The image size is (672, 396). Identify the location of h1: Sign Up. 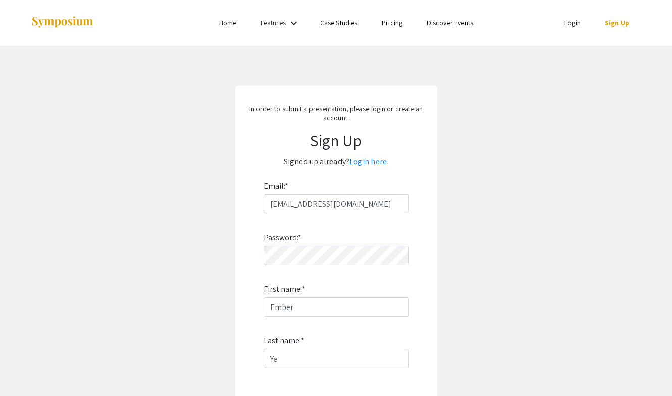
(336, 140).